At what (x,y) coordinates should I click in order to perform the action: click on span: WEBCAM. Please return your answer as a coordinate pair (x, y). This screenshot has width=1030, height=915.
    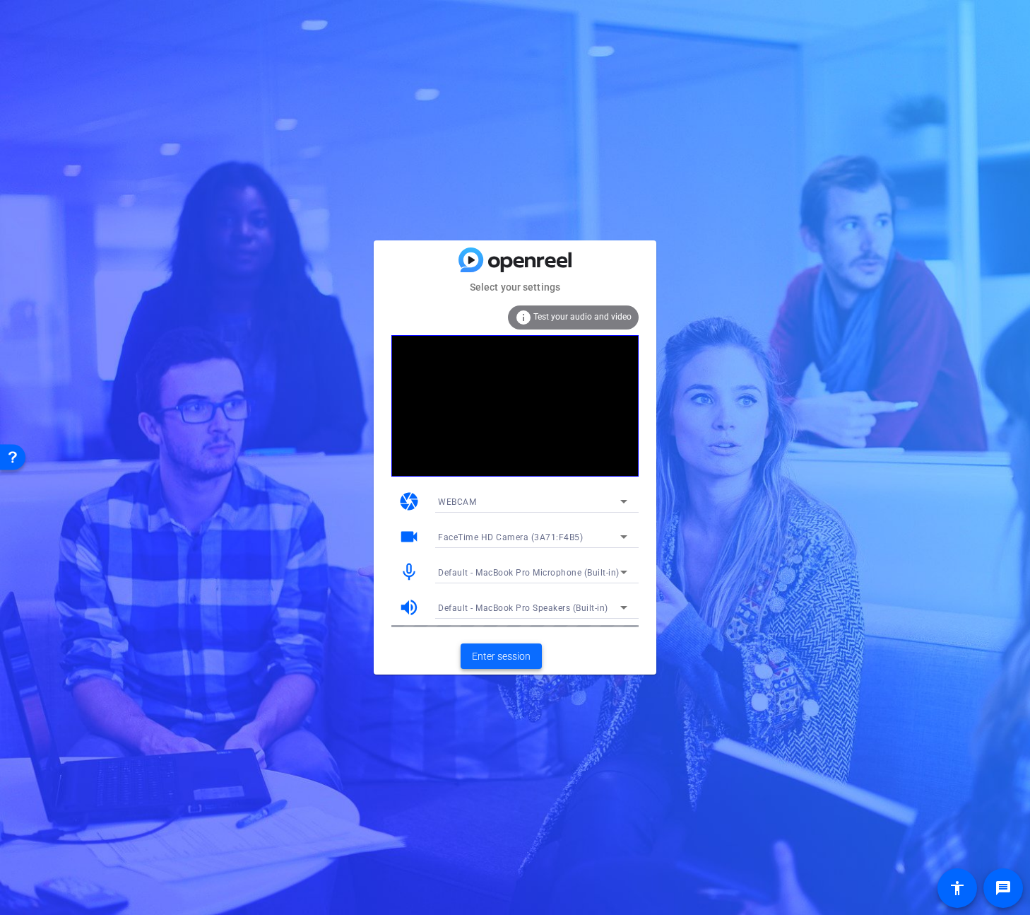
    Looking at the image, I should click on (457, 502).